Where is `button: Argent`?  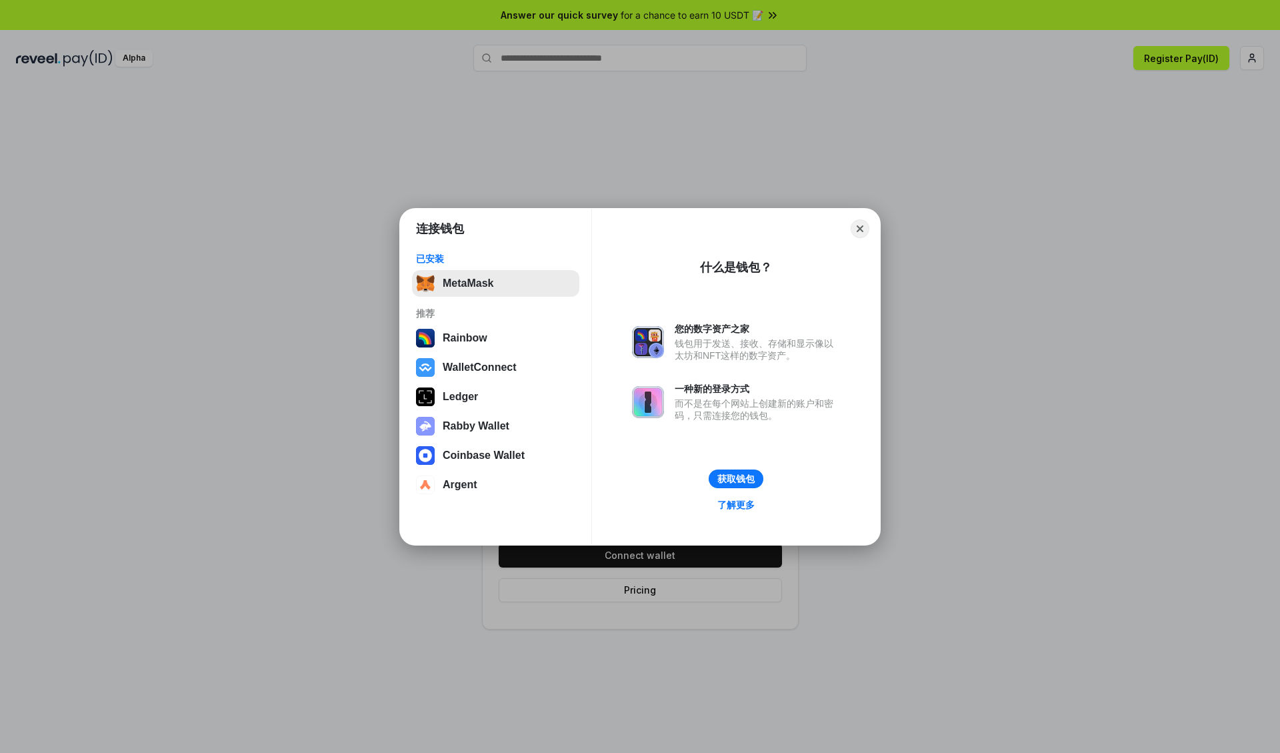 button: Argent is located at coordinates (495, 485).